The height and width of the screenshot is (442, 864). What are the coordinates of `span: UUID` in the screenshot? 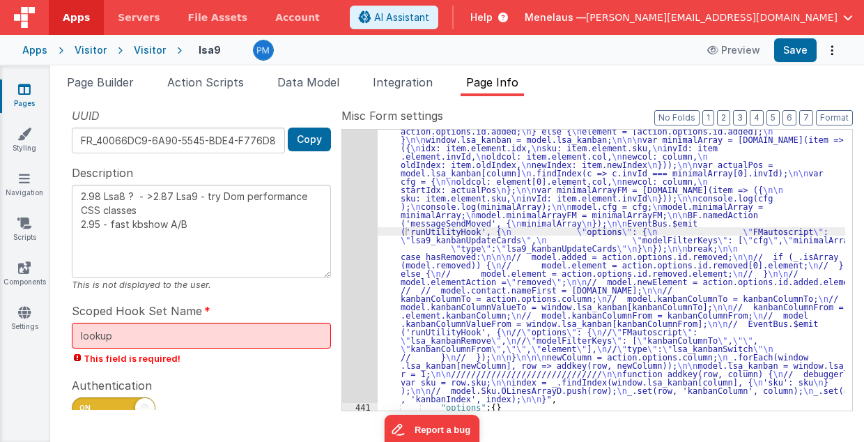 It's located at (86, 116).